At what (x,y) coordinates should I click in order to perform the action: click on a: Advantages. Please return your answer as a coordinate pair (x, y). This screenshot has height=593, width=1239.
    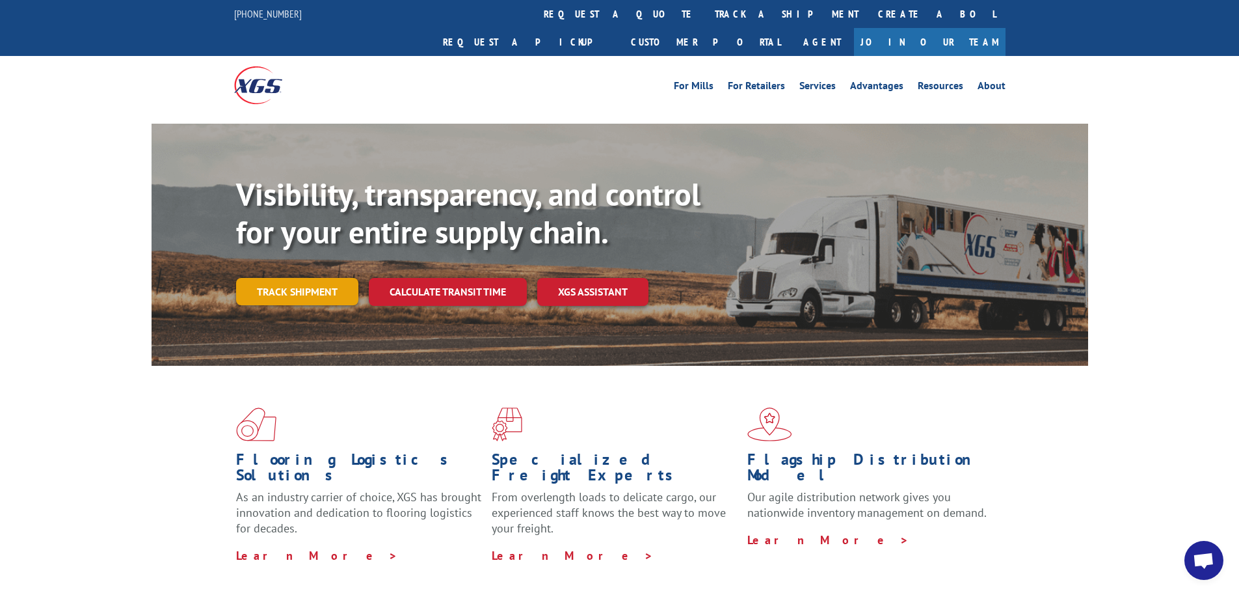
    Looking at the image, I should click on (877, 88).